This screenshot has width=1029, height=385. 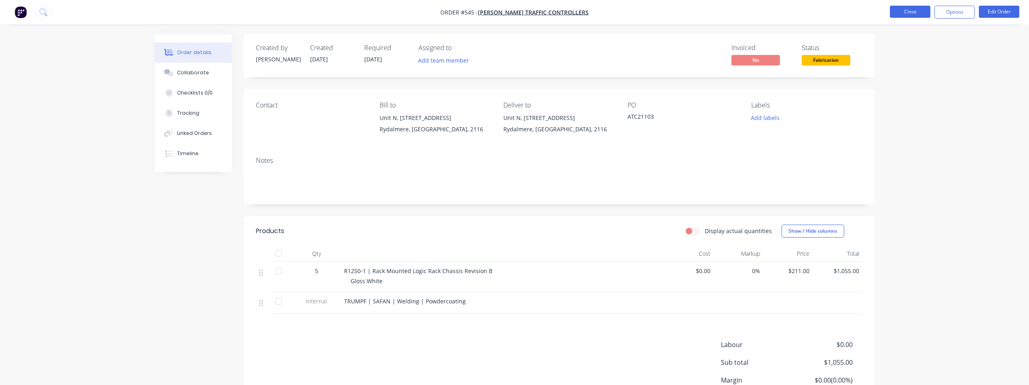 I want to click on span: TRUMPF | SAFAN | Welding | Powdercoating, so click(x=405, y=301).